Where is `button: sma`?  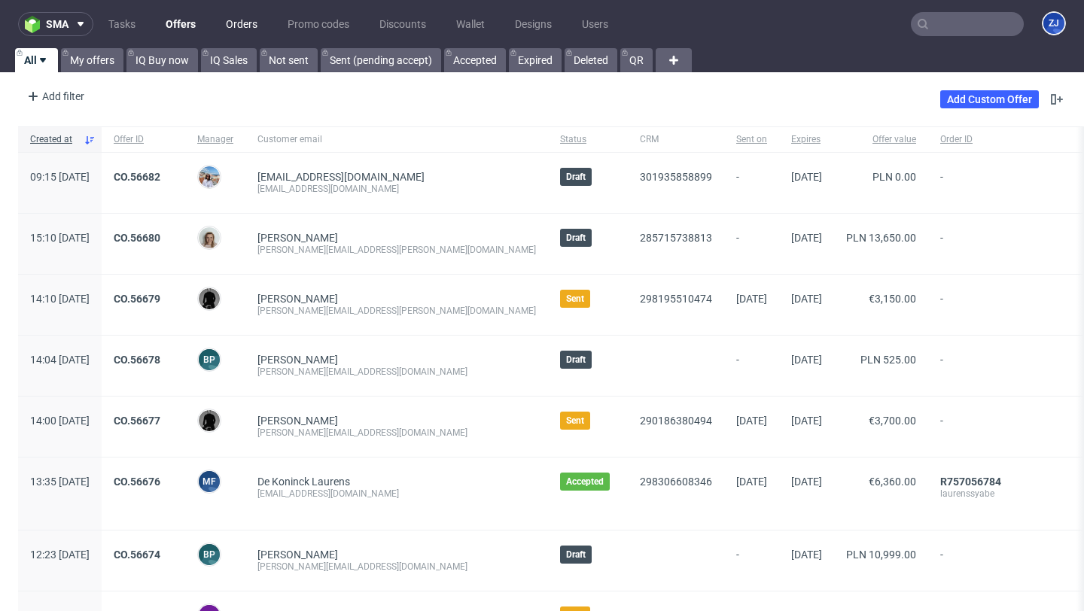 button: sma is located at coordinates (56, 24).